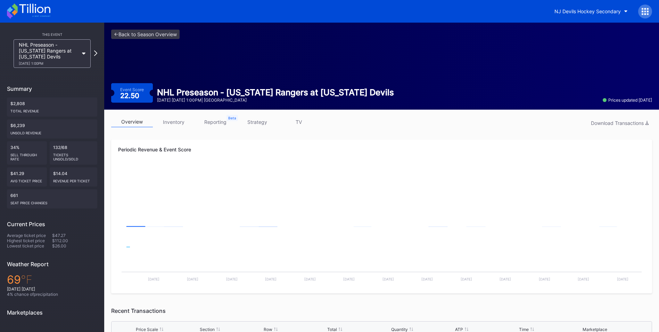  Describe the element at coordinates (52, 198) in the screenshot. I see `div: 661` at that location.